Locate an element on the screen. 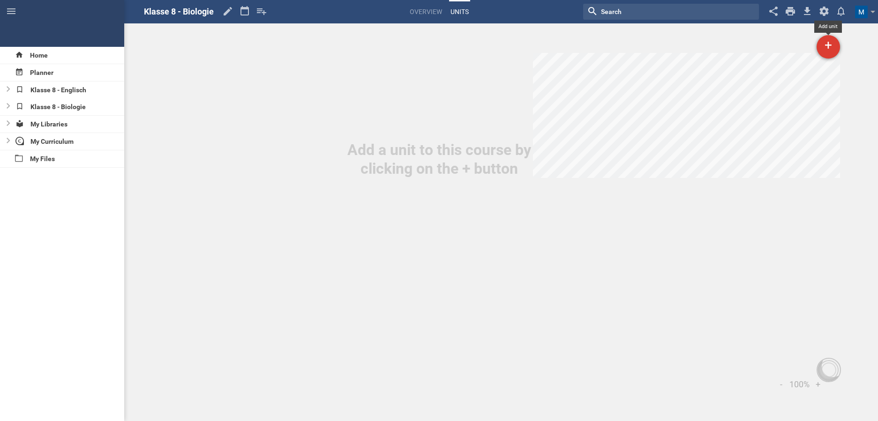  a: Overview is located at coordinates (426, 12).